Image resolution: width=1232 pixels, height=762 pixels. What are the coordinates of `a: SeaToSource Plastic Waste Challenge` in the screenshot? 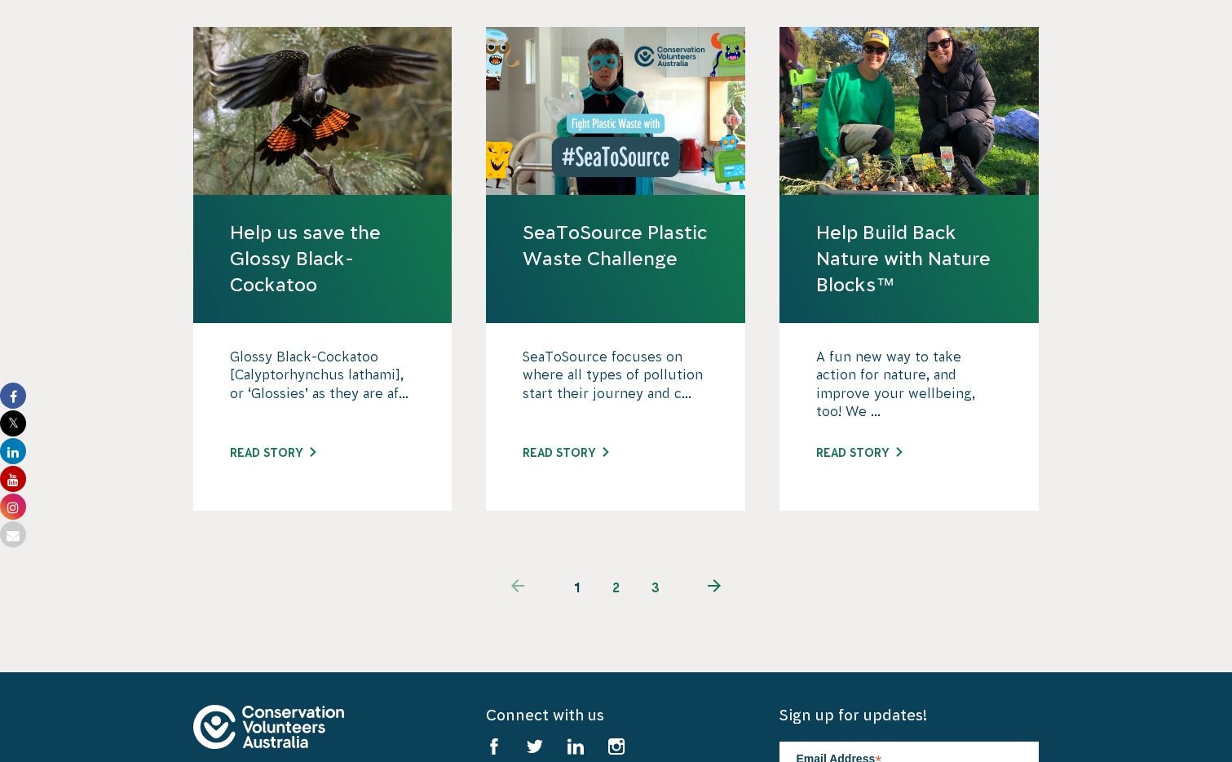 It's located at (616, 245).